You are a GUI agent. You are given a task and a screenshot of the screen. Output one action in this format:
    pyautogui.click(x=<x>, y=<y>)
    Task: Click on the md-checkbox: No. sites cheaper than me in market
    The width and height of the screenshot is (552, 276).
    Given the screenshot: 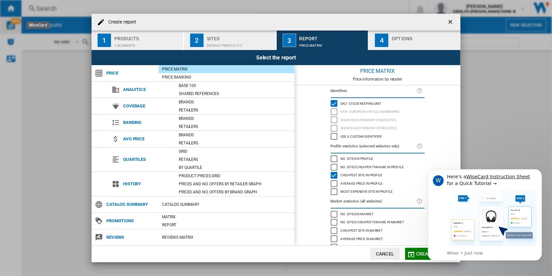 What is the action you would take?
    pyautogui.click(x=377, y=222)
    